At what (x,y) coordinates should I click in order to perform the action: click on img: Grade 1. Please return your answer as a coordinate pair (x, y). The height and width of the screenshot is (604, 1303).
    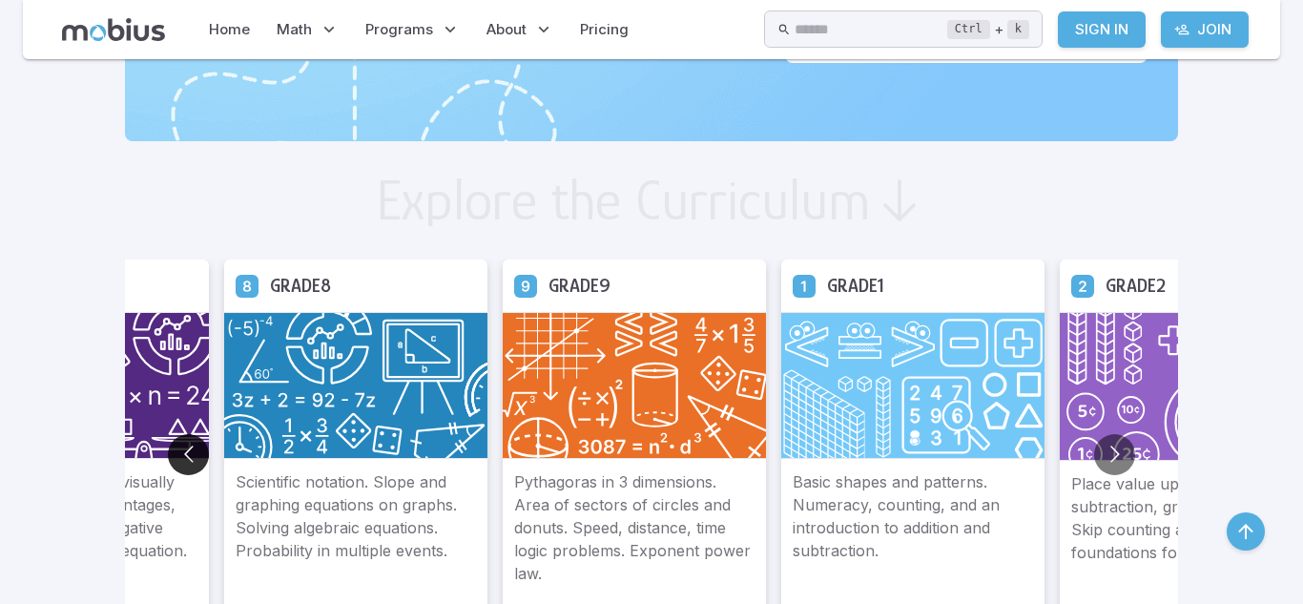
    Looking at the image, I should click on (913, 385).